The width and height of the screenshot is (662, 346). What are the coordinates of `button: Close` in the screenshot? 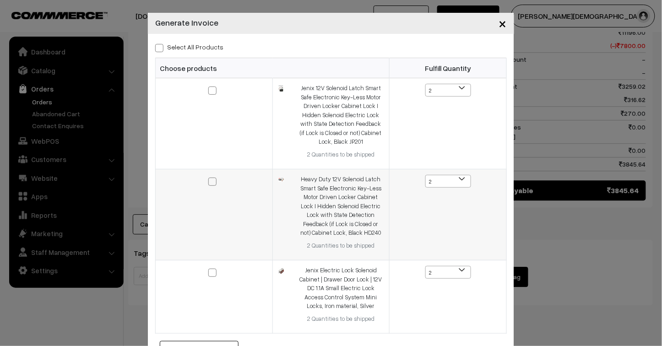 It's located at (503, 23).